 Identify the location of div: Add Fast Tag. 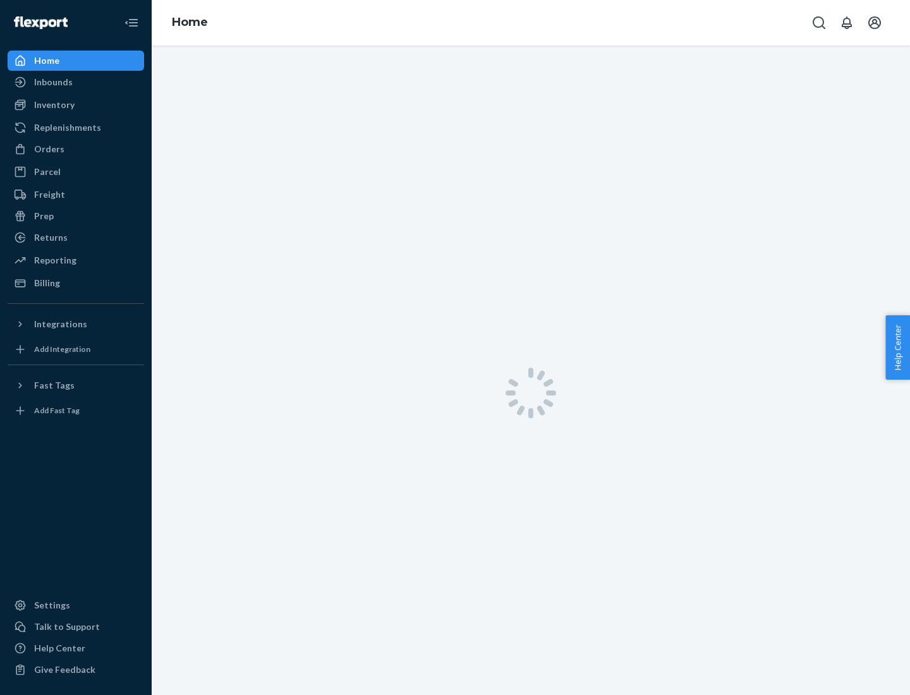
(57, 410).